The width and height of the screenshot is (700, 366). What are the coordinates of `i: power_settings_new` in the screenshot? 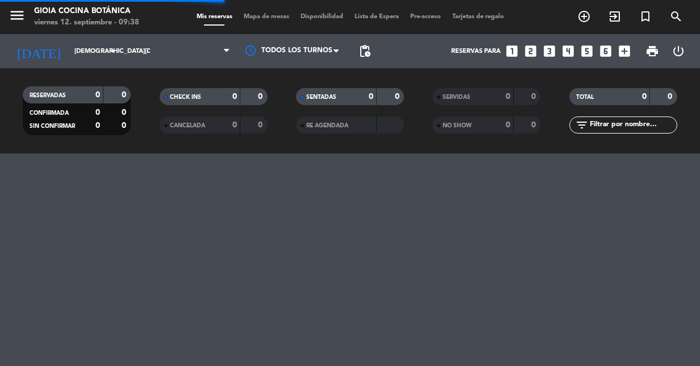 It's located at (679, 51).